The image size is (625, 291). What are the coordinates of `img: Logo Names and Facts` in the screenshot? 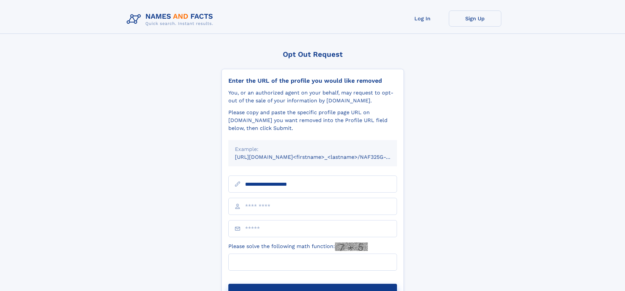 It's located at (171, 19).